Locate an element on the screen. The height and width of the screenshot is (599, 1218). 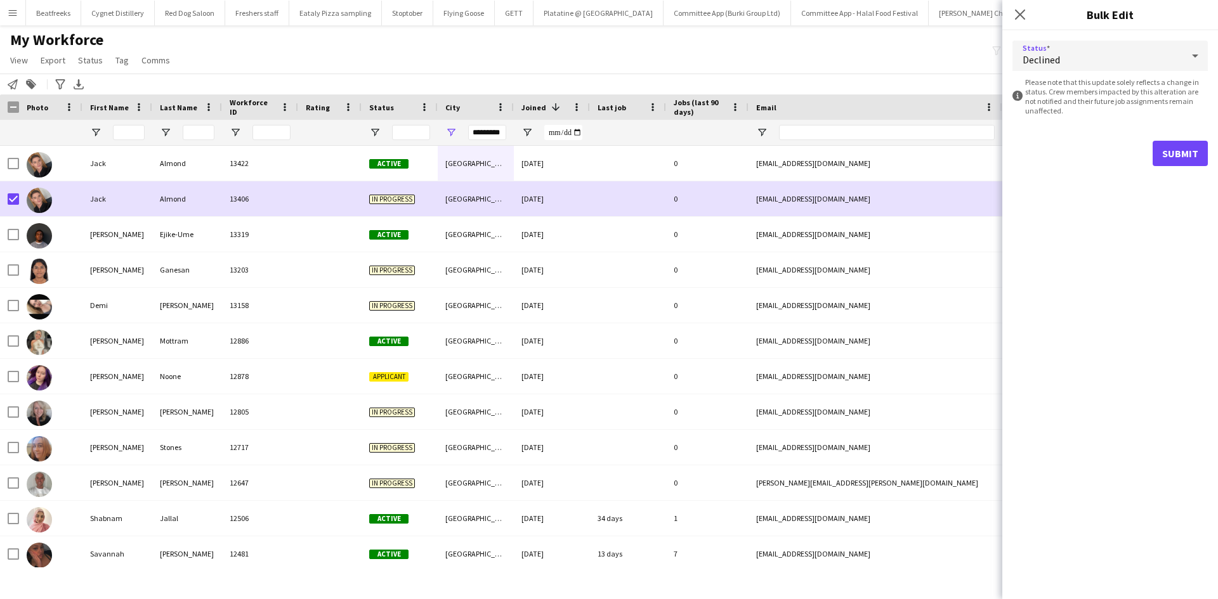
div: 12717 is located at coordinates (260, 447).